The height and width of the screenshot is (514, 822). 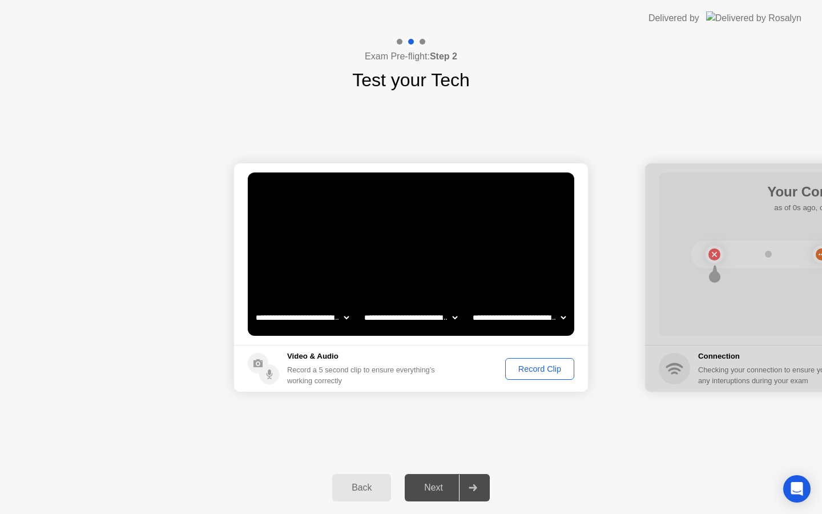 I want to click on div: Record Clip, so click(x=539, y=369).